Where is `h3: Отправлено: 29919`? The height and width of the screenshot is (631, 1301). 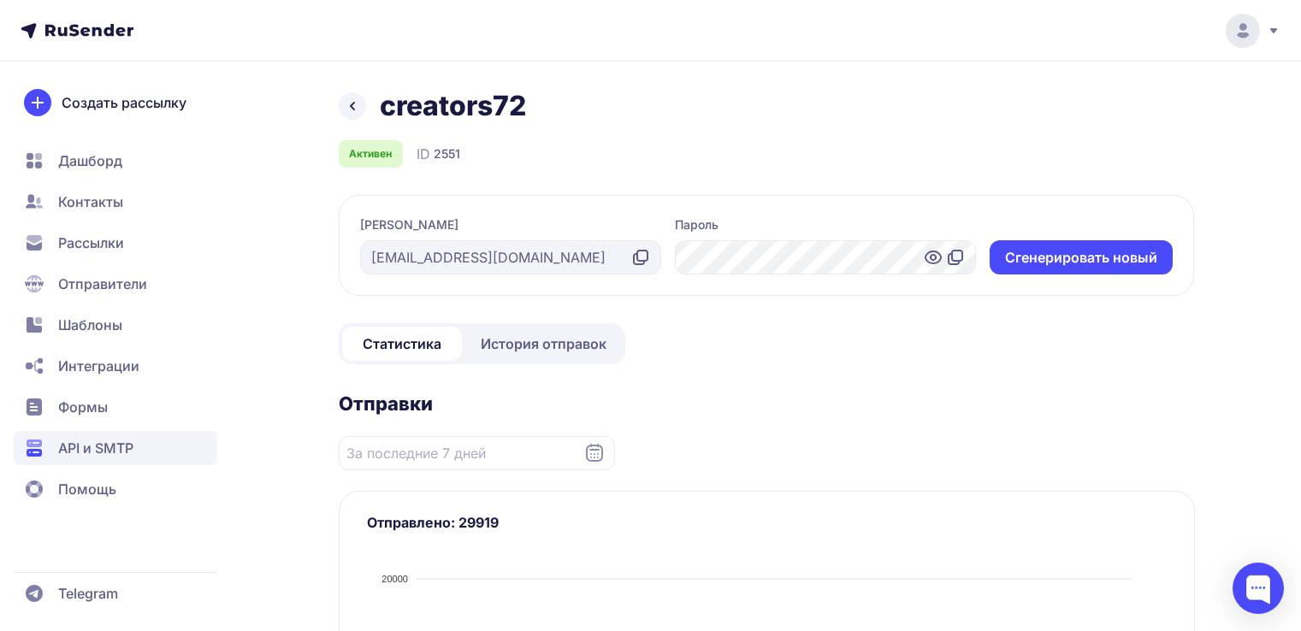 h3: Отправлено: 29919 is located at coordinates (766, 522).